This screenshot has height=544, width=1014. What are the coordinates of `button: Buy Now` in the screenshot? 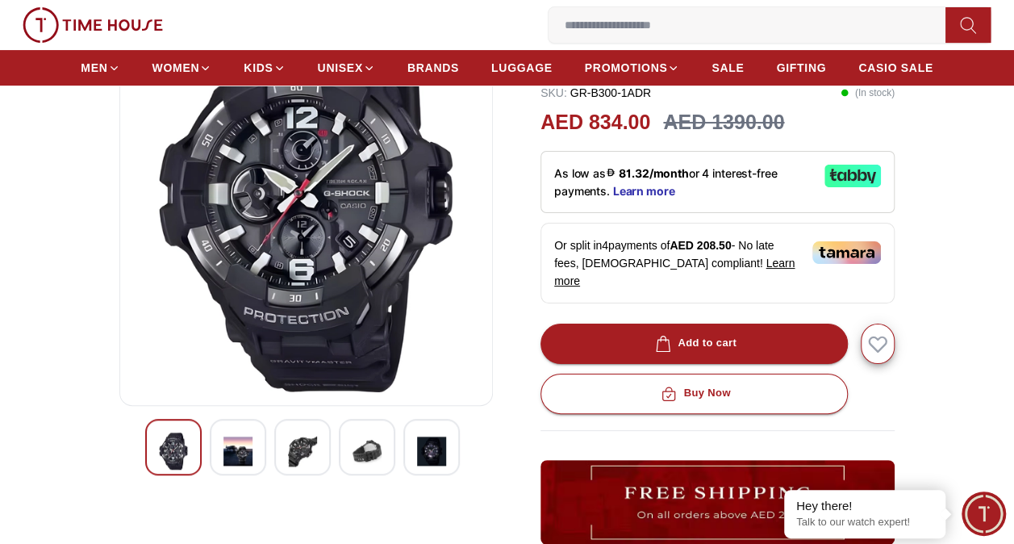 It's located at (694, 394).